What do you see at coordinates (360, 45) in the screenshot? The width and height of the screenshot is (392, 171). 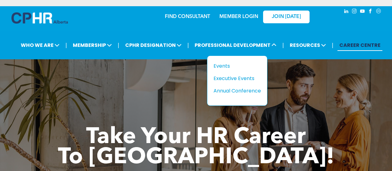 I see `a: CAREER CENTRE` at bounding box center [360, 45].